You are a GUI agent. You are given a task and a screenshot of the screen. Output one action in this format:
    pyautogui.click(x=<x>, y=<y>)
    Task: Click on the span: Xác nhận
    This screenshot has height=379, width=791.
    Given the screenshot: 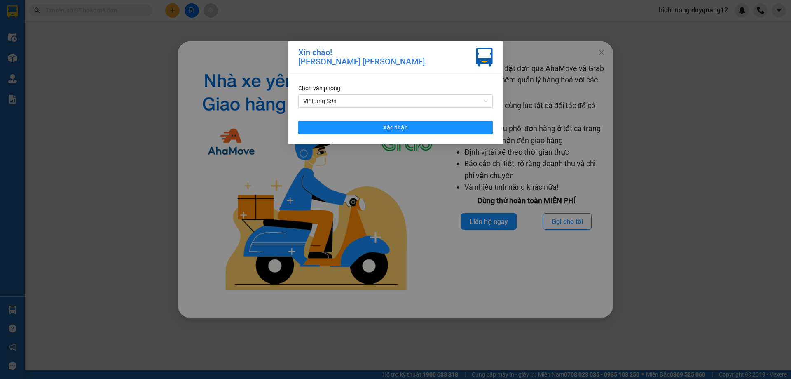 What is the action you would take?
    pyautogui.click(x=396, y=127)
    